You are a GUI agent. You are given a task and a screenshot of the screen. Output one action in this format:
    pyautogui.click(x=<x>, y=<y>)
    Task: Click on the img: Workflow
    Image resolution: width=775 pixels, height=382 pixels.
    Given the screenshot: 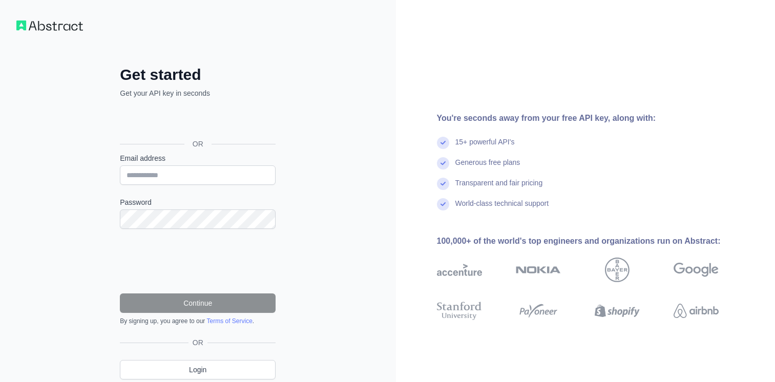 What is the action you would take?
    pyautogui.click(x=50, y=26)
    